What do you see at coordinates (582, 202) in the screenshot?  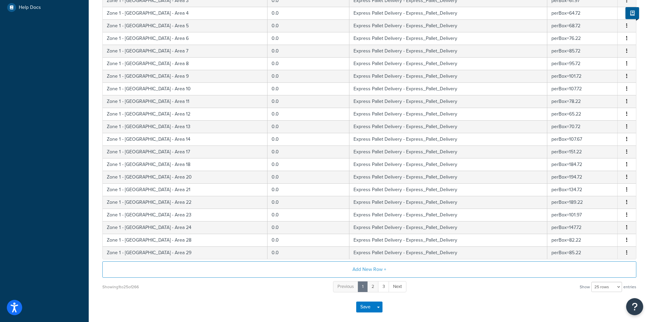 I see `td: perBox=189.22` at bounding box center [582, 202].